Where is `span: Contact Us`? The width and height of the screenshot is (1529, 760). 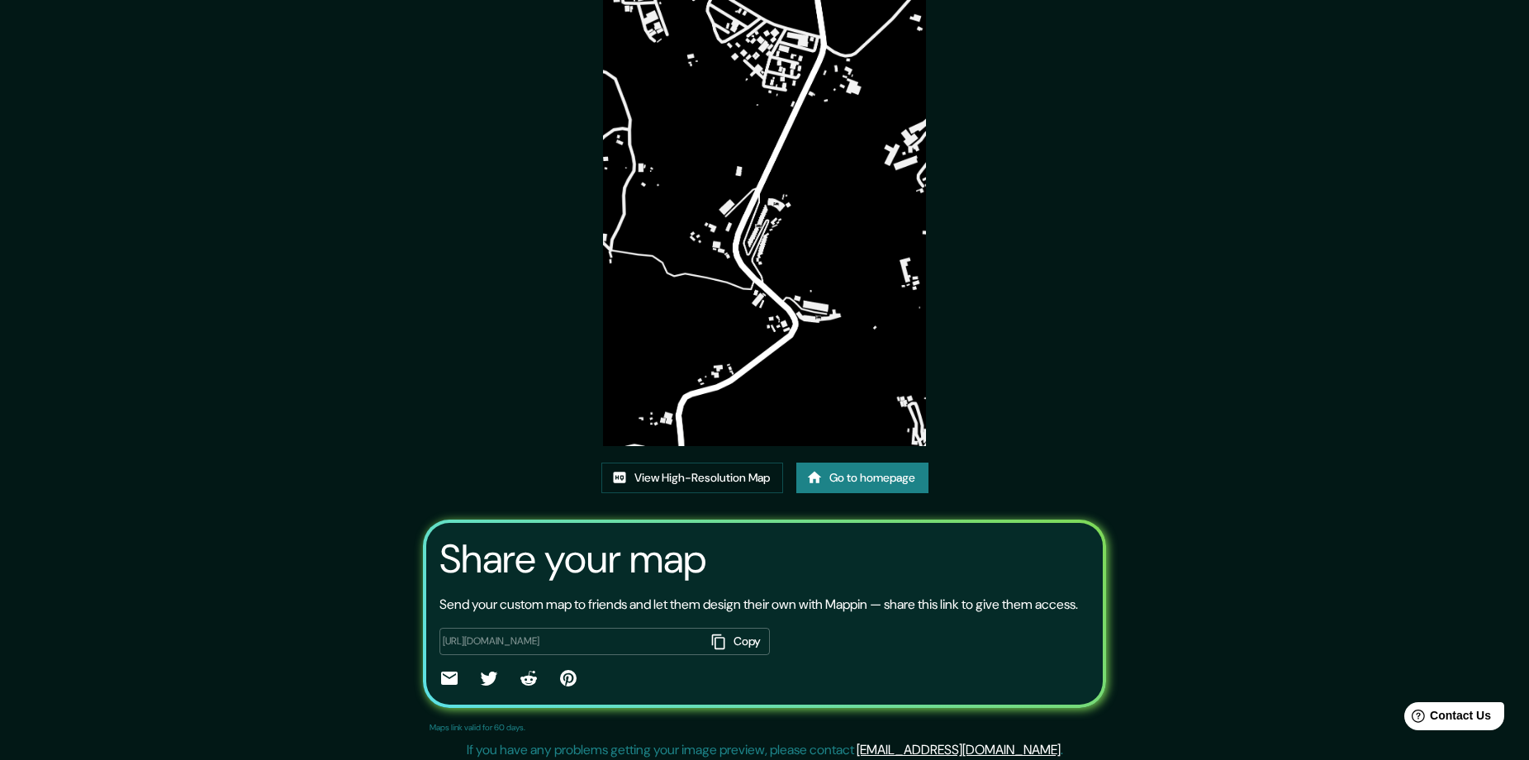 span: Contact Us is located at coordinates (78, 20).